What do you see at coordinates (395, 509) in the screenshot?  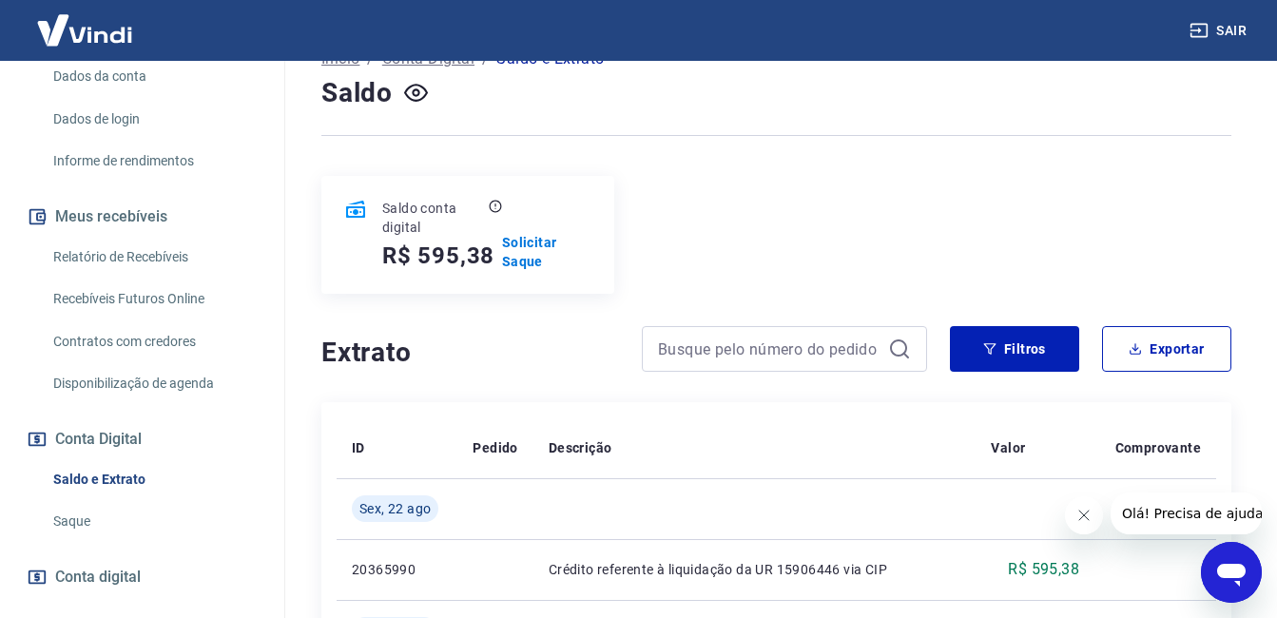 I see `span: Sex, 22 ago` at bounding box center [395, 509].